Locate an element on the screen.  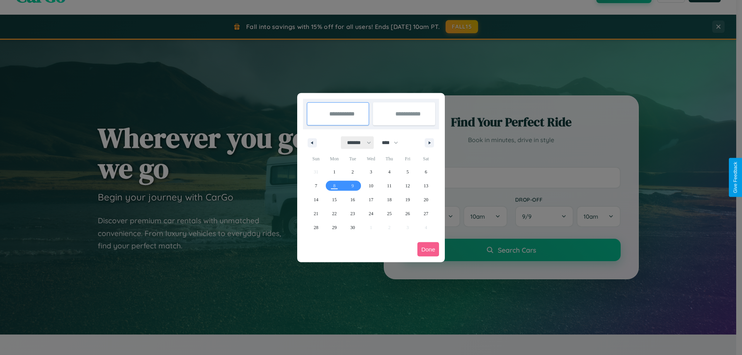
button: 6 is located at coordinates (426, 172).